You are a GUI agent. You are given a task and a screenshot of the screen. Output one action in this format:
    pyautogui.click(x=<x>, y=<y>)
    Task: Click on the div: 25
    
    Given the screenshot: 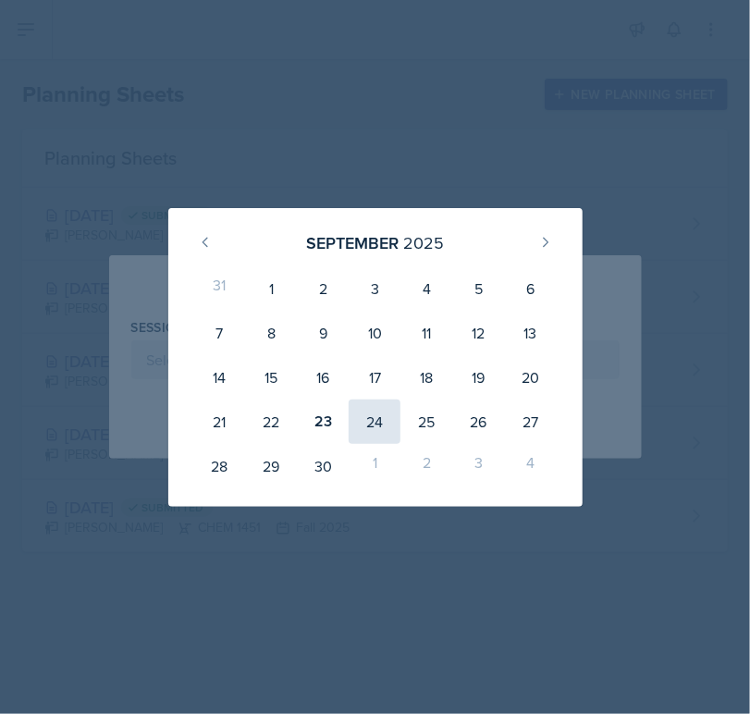 What is the action you would take?
    pyautogui.click(x=426, y=422)
    